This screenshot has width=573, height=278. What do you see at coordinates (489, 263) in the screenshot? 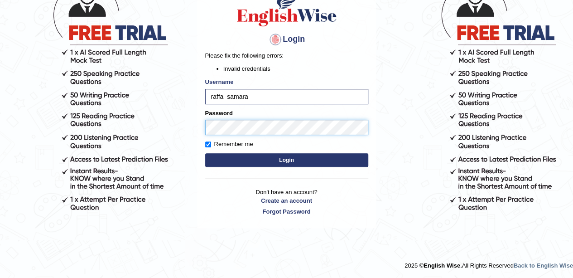
I see `div: 2025 © All Rights Reserved` at bounding box center [489, 263].